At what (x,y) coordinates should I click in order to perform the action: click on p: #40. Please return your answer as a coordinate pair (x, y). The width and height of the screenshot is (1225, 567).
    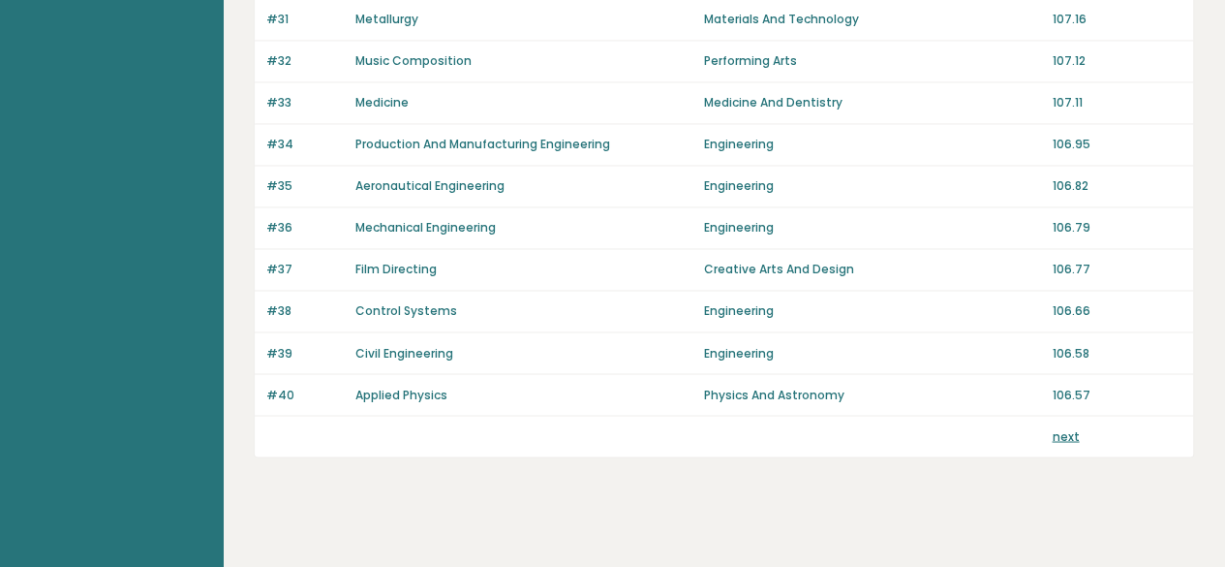
    Looking at the image, I should click on (305, 394).